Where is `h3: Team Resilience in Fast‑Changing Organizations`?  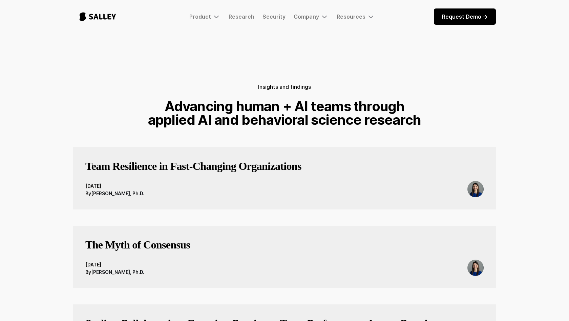
h3: Team Resilience in Fast‑Changing Organizations is located at coordinates (193, 166).